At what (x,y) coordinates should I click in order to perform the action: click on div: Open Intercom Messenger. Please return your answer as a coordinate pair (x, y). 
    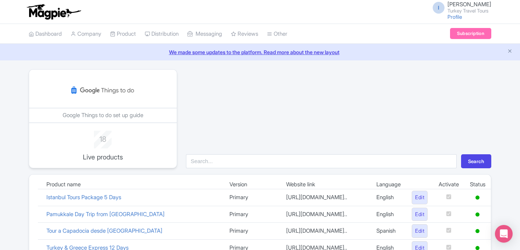
    Looking at the image, I should click on (504, 234).